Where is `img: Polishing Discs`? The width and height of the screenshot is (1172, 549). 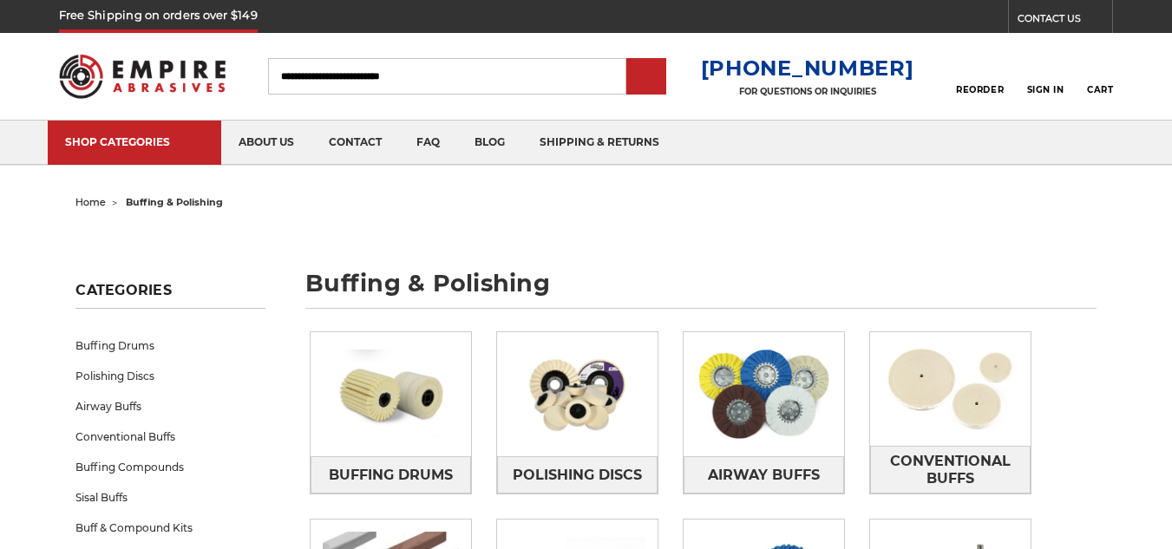 img: Polishing Discs is located at coordinates (577, 394).